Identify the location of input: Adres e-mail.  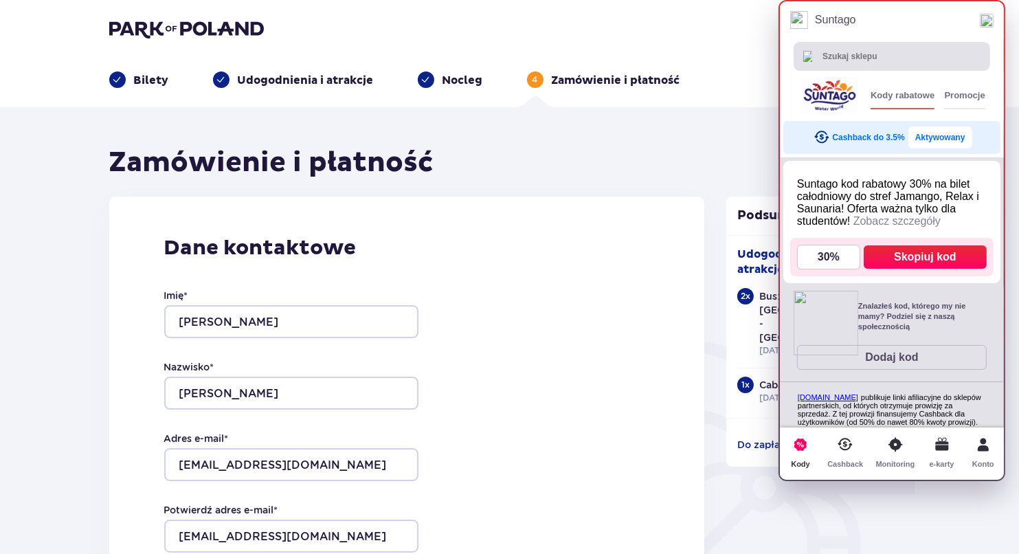
(291, 464).